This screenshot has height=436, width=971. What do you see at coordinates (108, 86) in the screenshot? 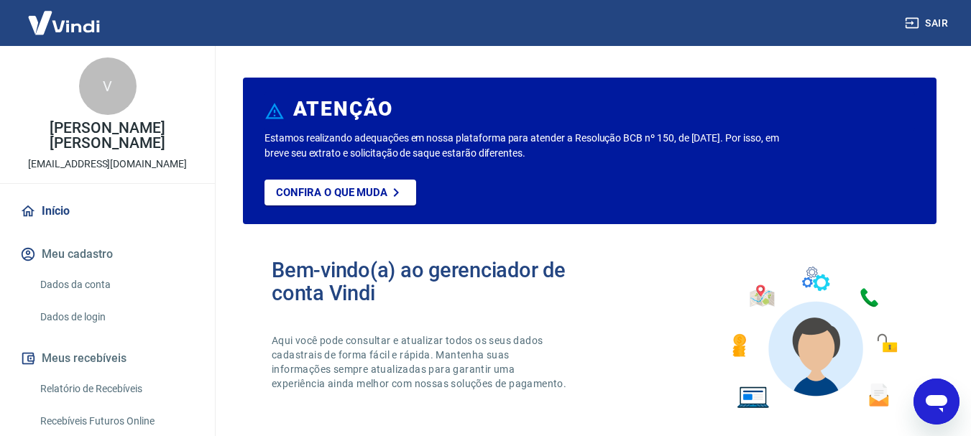
I see `div: V` at bounding box center [108, 86].